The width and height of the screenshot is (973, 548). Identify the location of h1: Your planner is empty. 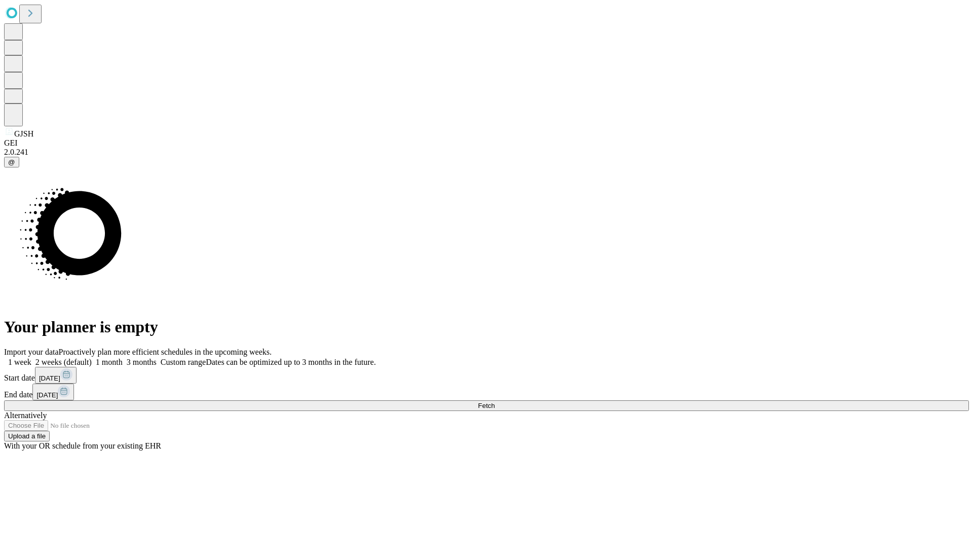
(487, 327).